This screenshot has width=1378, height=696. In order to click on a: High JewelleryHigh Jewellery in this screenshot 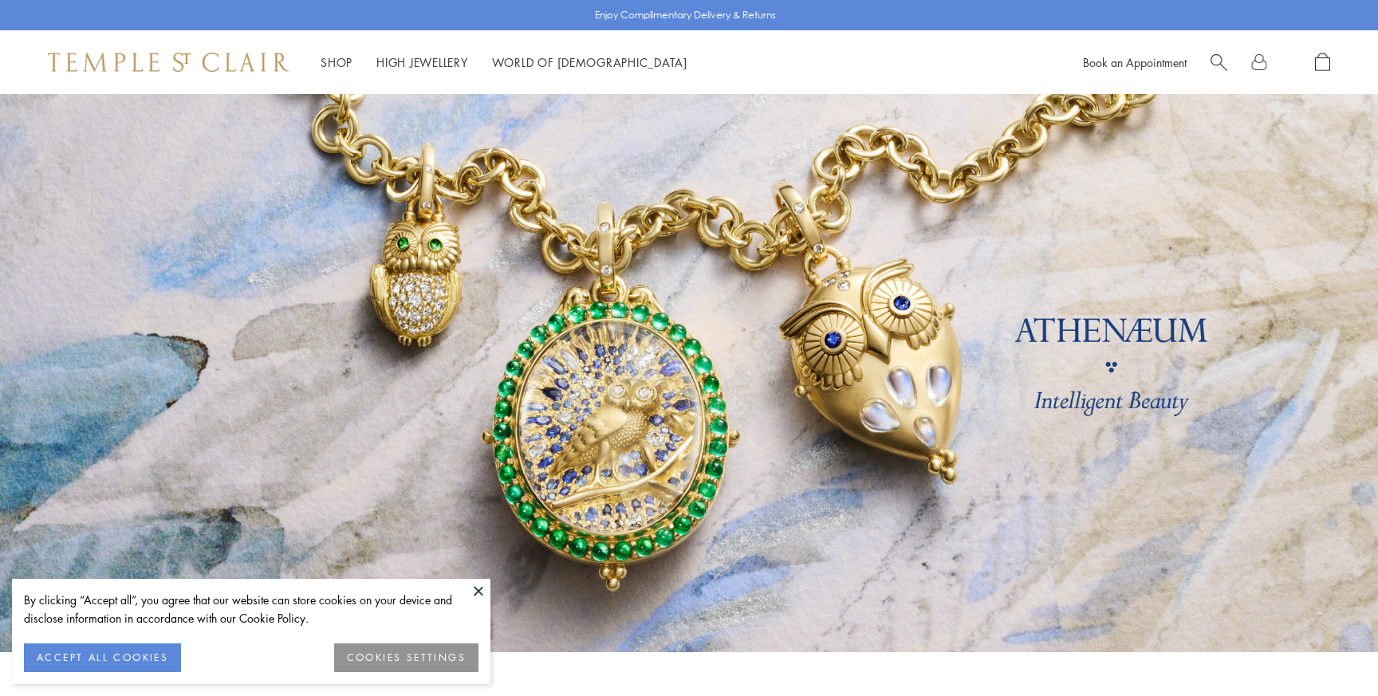, I will do `click(422, 62)`.